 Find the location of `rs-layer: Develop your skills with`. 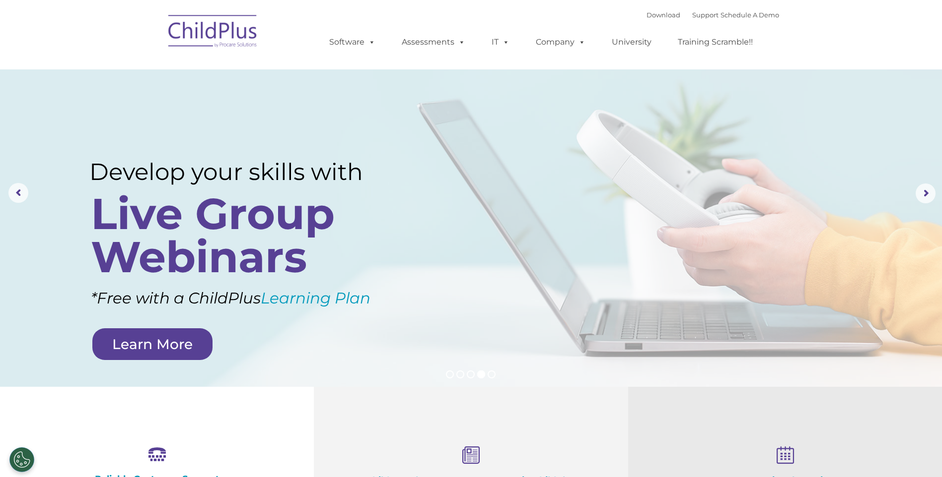

rs-layer: Develop your skills with is located at coordinates (245, 172).